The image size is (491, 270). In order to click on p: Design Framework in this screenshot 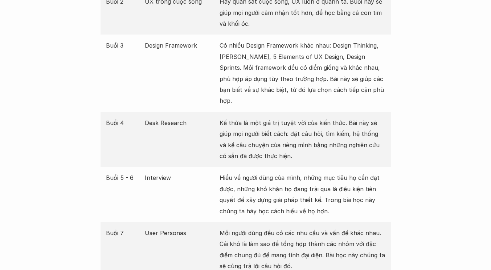, I will do `click(180, 45)`.